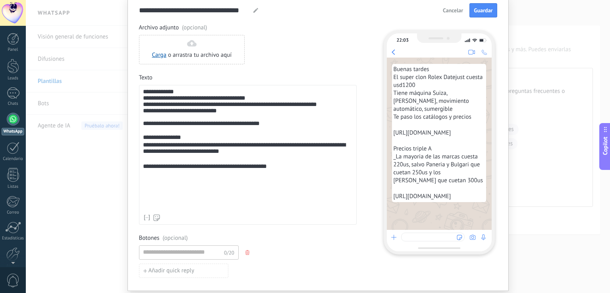 This screenshot has height=293, width=610. Describe the element at coordinates (13, 50) in the screenshot. I see `div: Panel` at that location.